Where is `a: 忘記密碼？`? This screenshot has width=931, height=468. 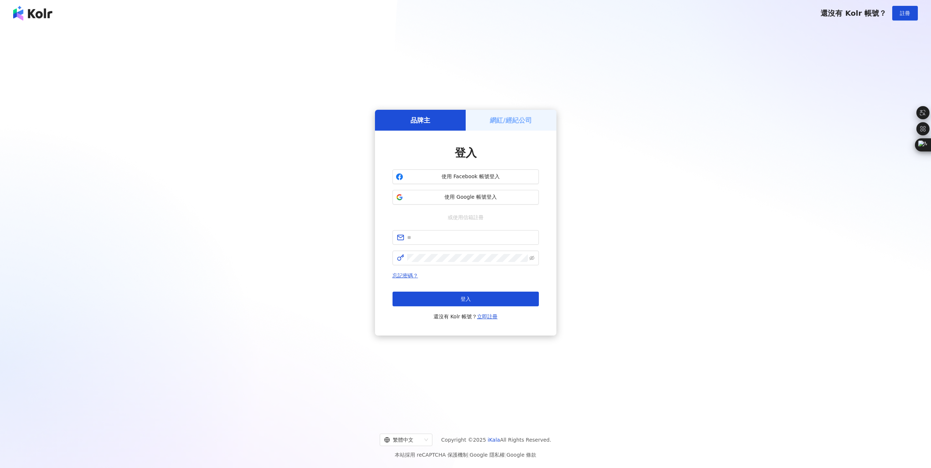 a: 忘記密碼？ is located at coordinates (405, 275).